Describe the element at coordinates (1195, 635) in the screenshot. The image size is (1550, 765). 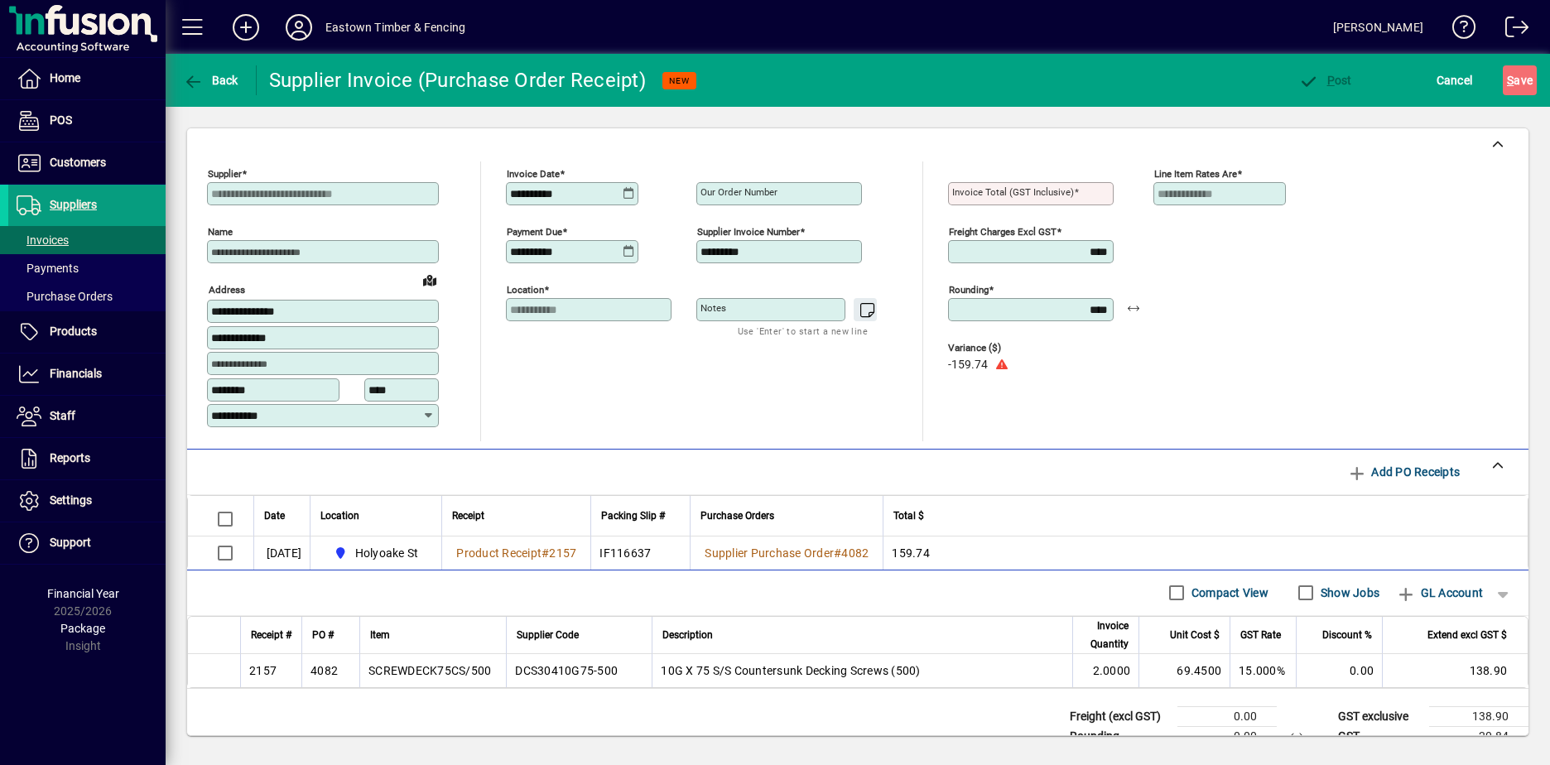
I see `span: Unit Cost $` at that location.